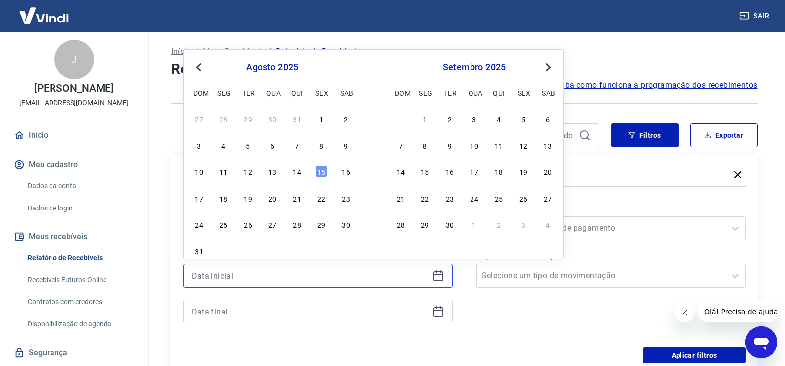  I want to click on div: Choose sábado, 13 de setembro de 2025, so click(548, 145).